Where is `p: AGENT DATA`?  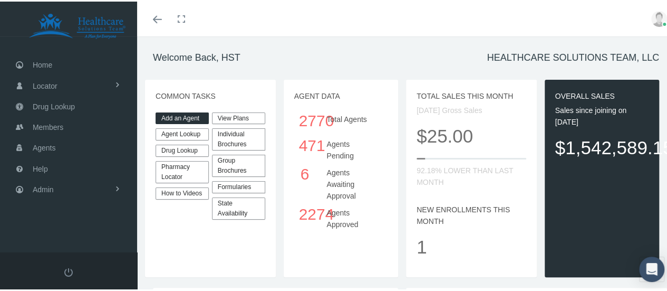 p: AGENT DATA is located at coordinates (341, 94).